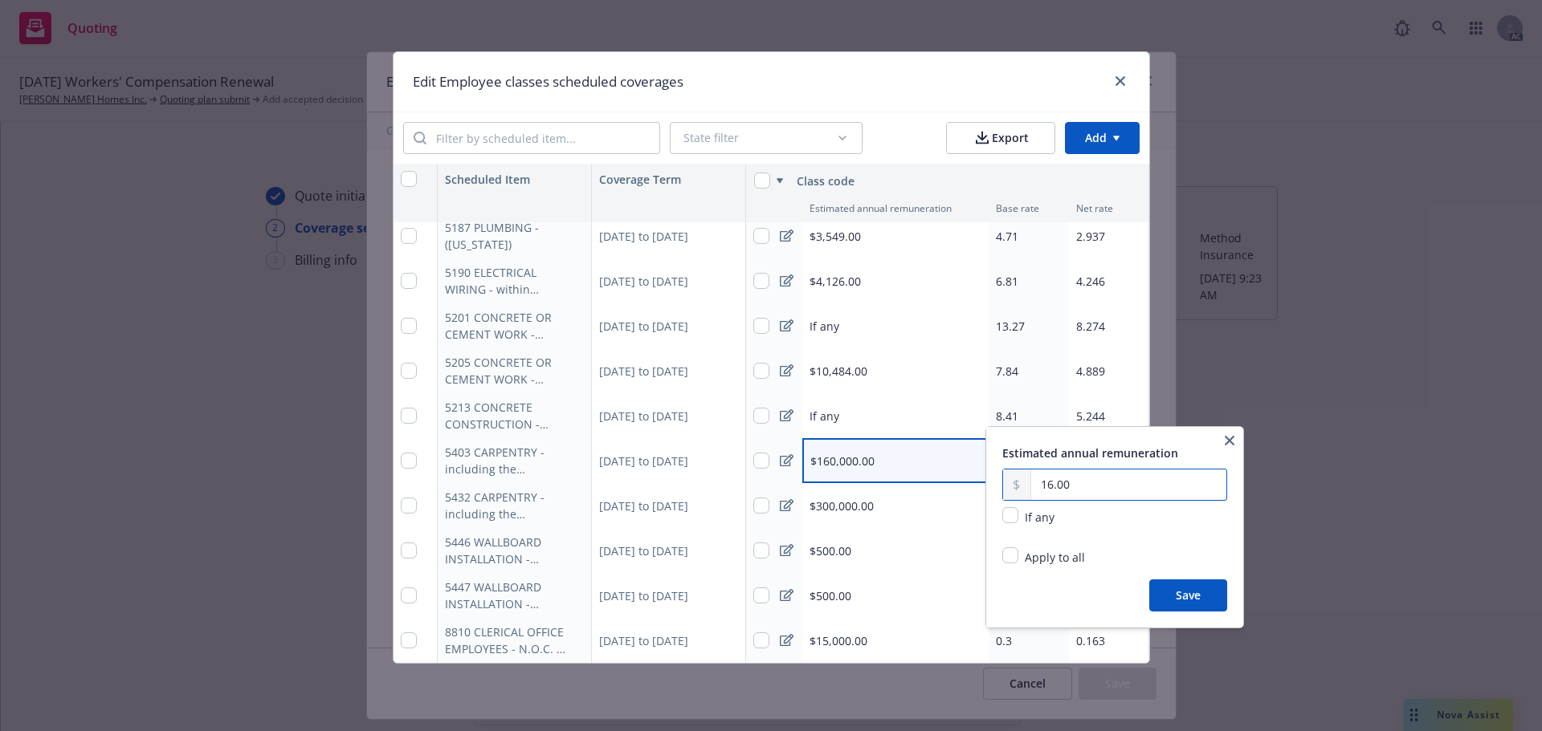 The image size is (1542, 731). I want to click on span: If any, so click(1039, 517).